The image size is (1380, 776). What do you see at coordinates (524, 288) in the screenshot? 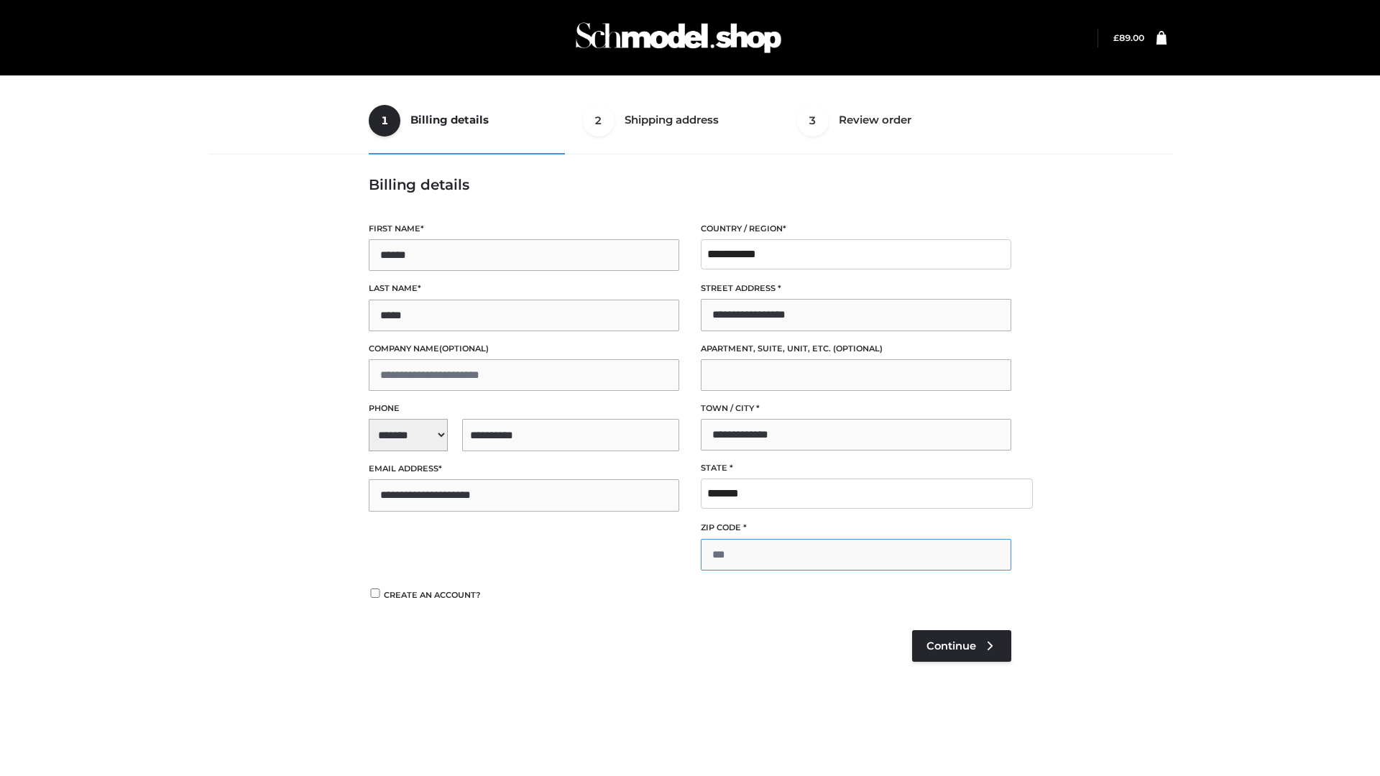
I see `label: Last name` at bounding box center [524, 288].